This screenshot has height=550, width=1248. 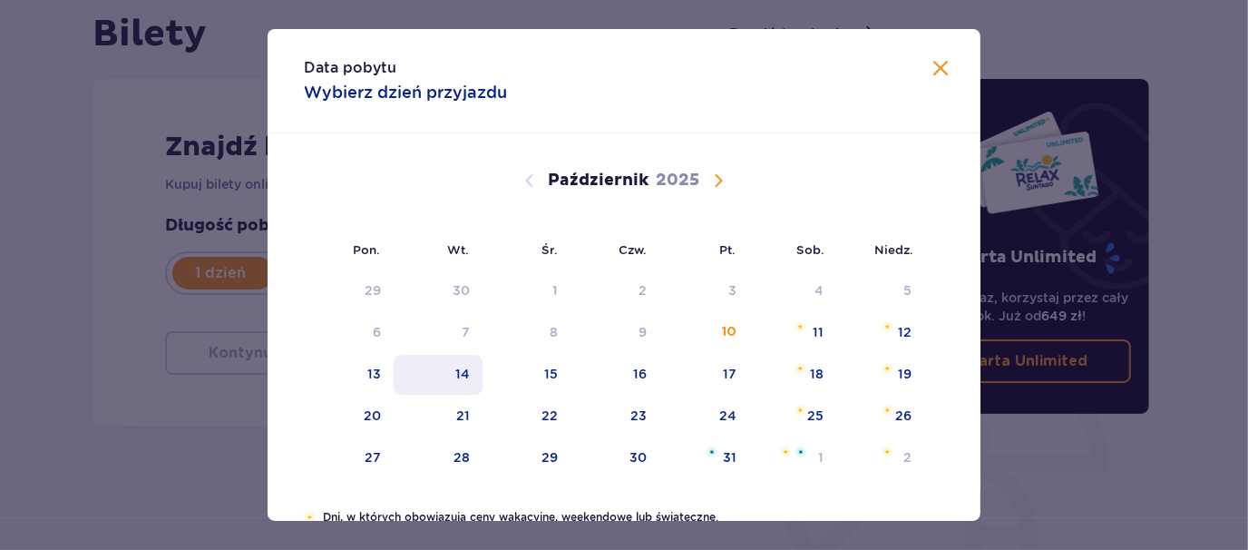 I want to click on td: Data niedostępna. środa, 1 października 2025, so click(x=526, y=291).